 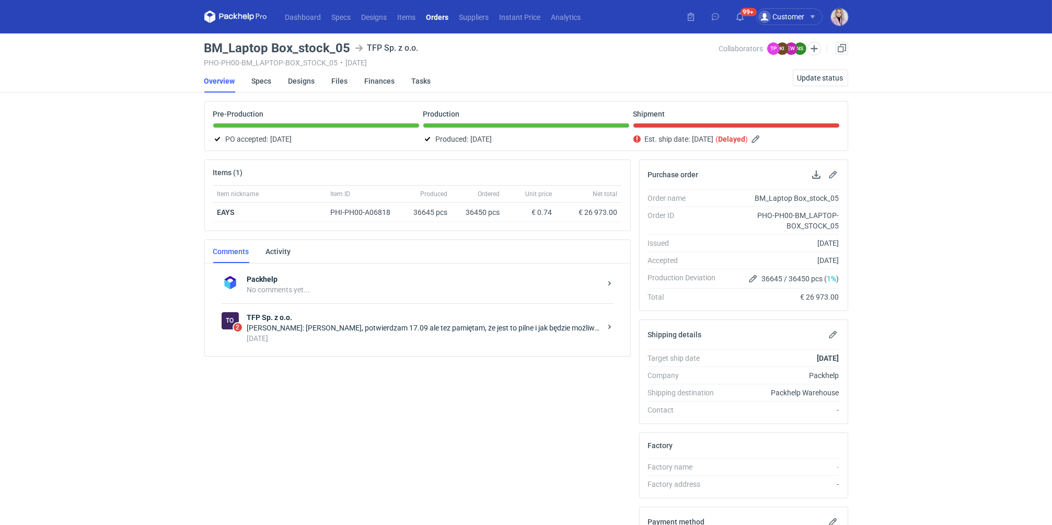 I want to click on div: Produced:, so click(x=526, y=139).